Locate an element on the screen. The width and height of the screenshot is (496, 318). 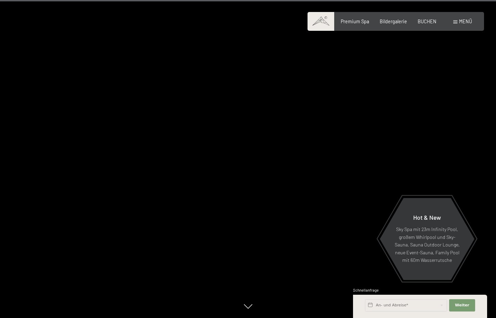
p: Sky Spa mit 23m Infinity Pool, großem Whirlpool und Sky-Sauna, Sauna Outdoor Lounge, neue Event-S... is located at coordinates (427, 245).